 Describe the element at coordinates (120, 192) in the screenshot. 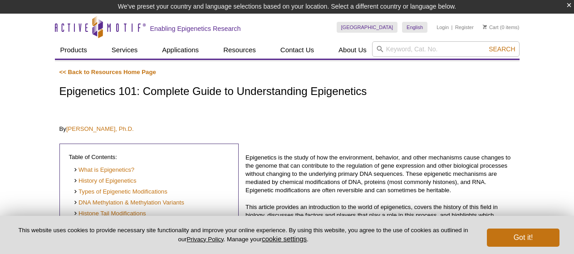

I see `a: Types of Epigenetic Modifications` at that location.